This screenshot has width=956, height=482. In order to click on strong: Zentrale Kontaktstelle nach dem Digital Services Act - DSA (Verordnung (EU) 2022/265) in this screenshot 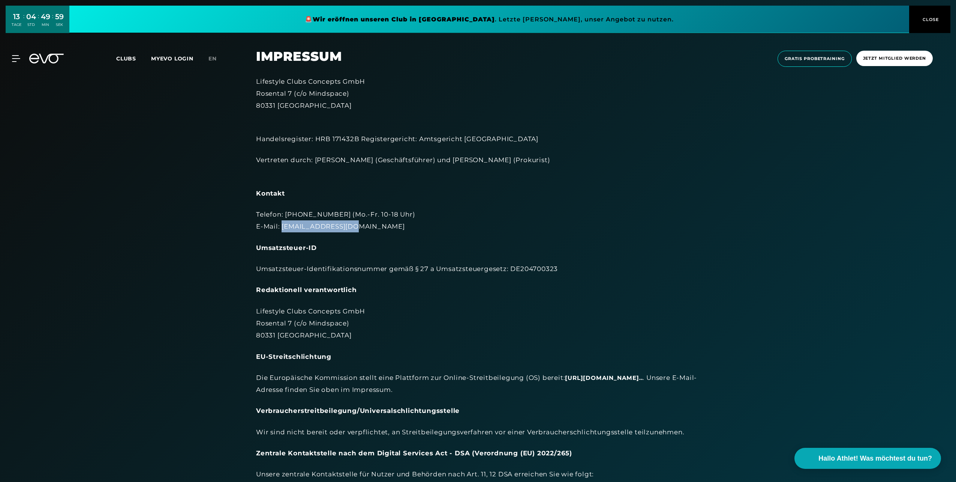, I will do `click(414, 453)`.